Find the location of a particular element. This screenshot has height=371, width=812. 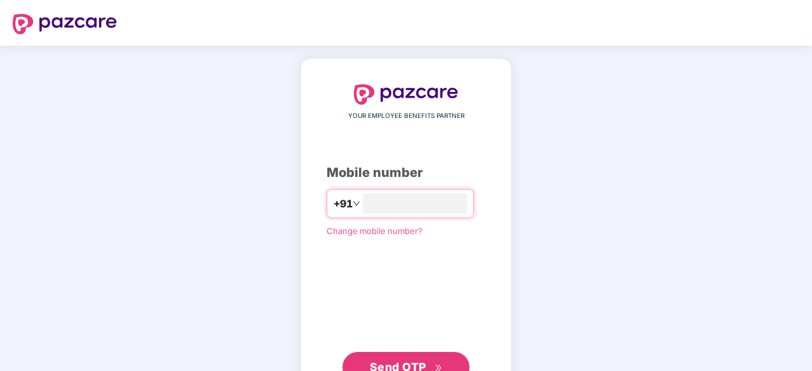

div: Mobile number is located at coordinates (406, 173).